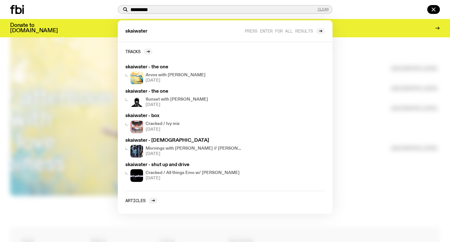 This screenshot has height=242, width=450. Describe the element at coordinates (183, 164) in the screenshot. I see `h3: skaiwater - shut up and drive` at that location.